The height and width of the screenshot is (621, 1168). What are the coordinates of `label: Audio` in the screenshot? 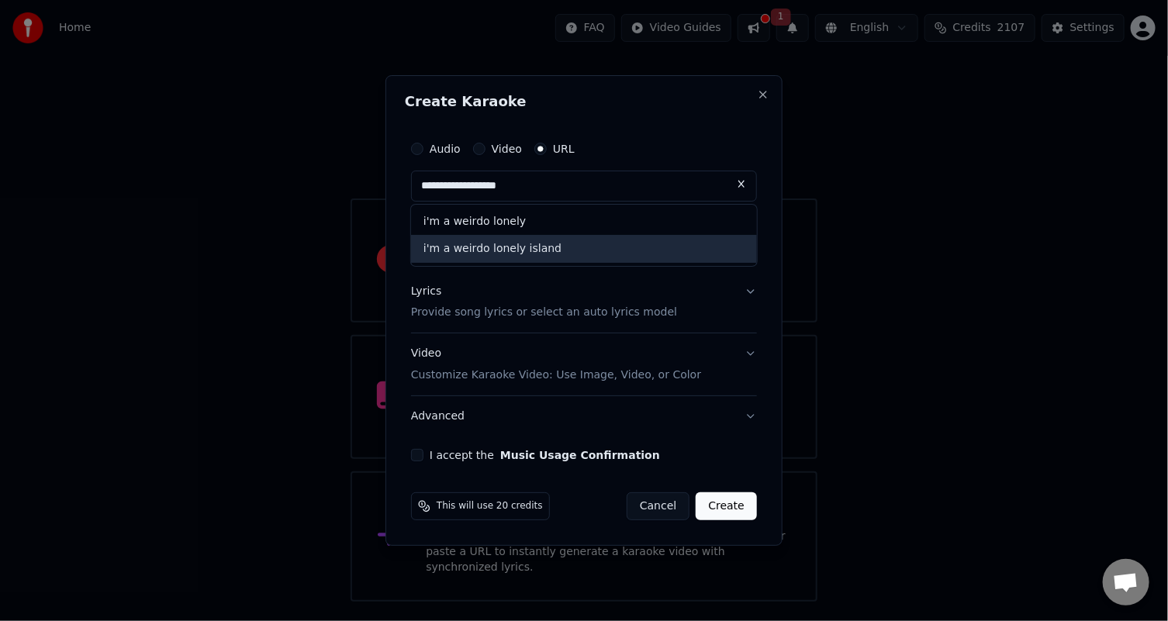 It's located at (445, 149).